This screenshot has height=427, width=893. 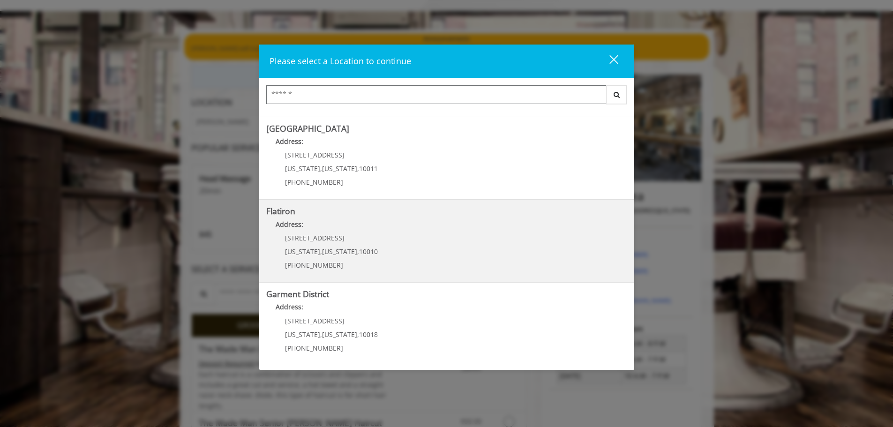 I want to click on span: 10010, so click(x=368, y=251).